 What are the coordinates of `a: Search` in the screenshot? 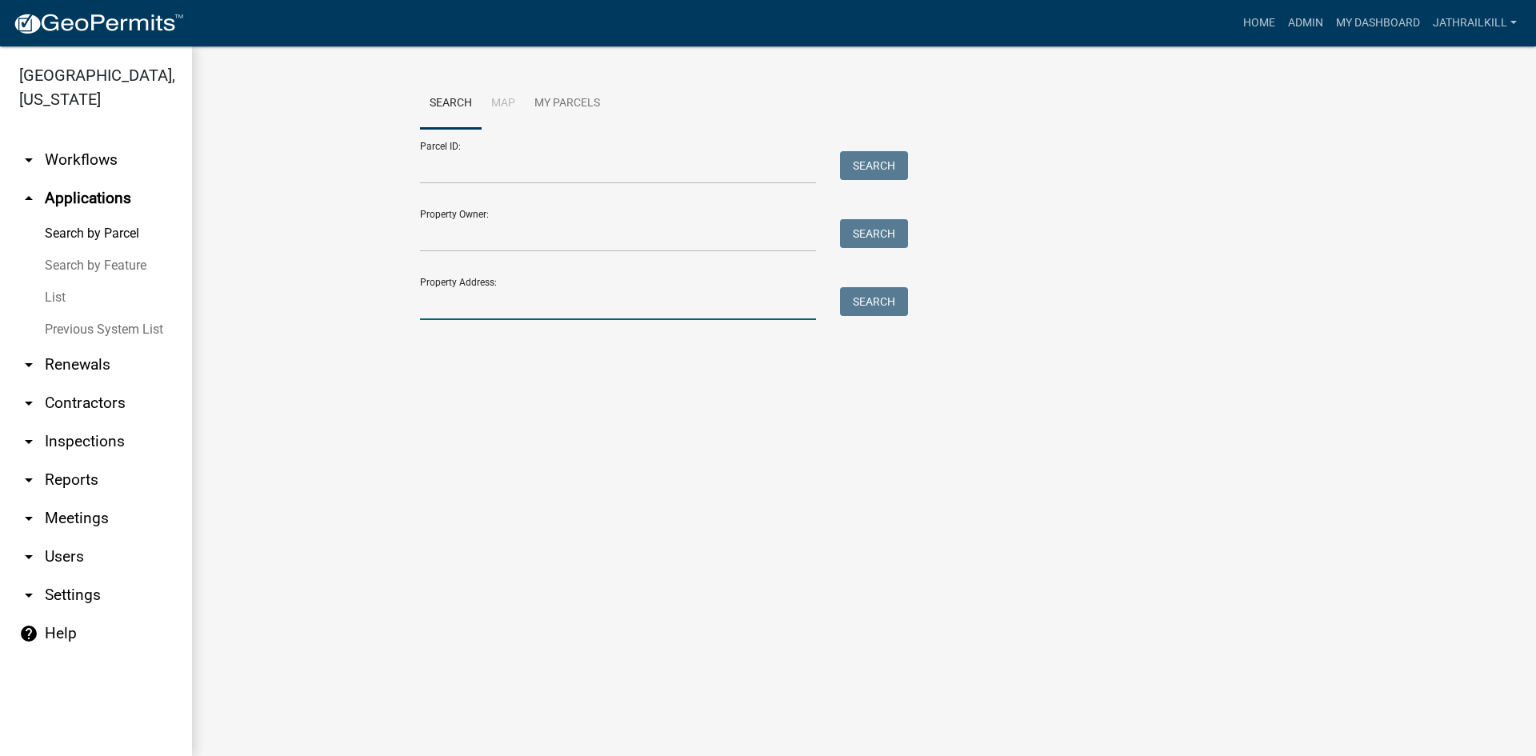 It's located at (450, 104).